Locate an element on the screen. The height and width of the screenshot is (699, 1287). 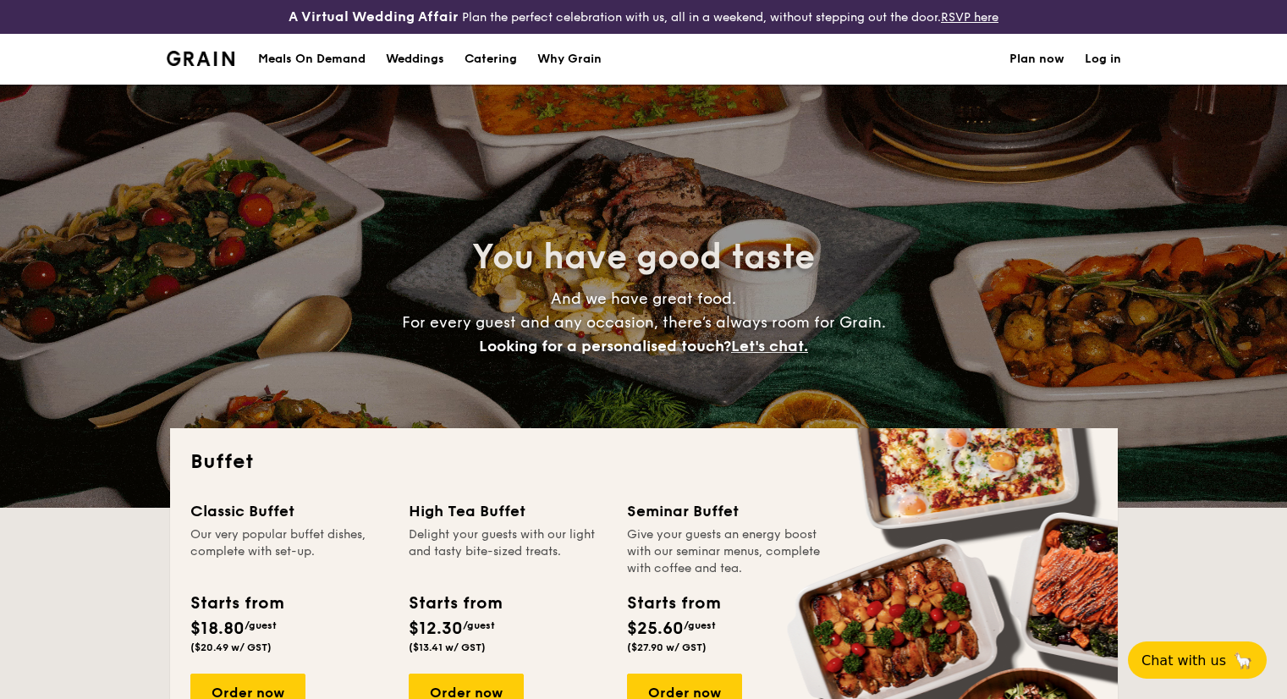
button: Chat with us🦙 is located at coordinates (1197, 660).